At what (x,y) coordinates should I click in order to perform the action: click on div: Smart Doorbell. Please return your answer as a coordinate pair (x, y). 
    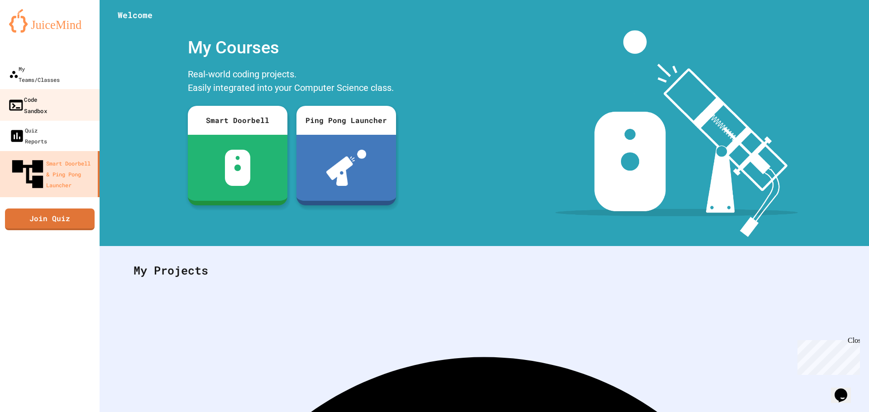
    Looking at the image, I should click on (238, 120).